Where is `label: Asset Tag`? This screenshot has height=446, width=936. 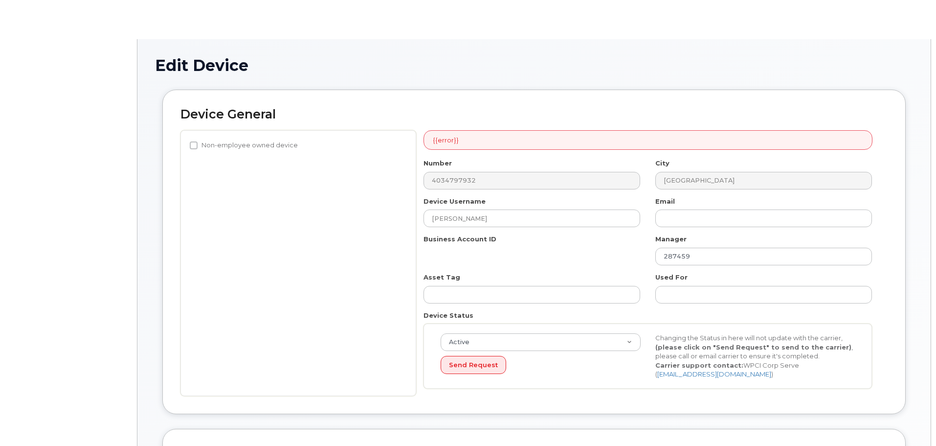
label: Asset Tag is located at coordinates (442, 277).